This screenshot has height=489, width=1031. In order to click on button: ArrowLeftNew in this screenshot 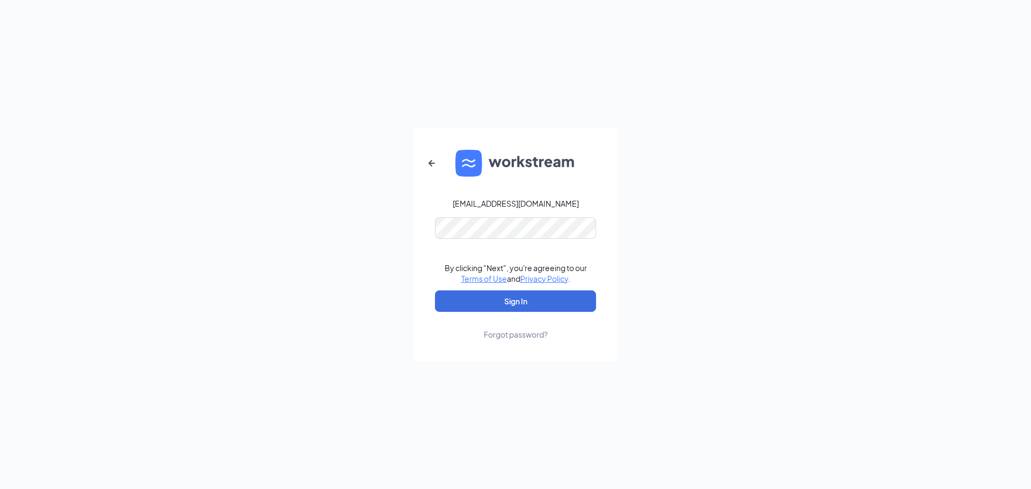, I will do `click(432, 163)`.